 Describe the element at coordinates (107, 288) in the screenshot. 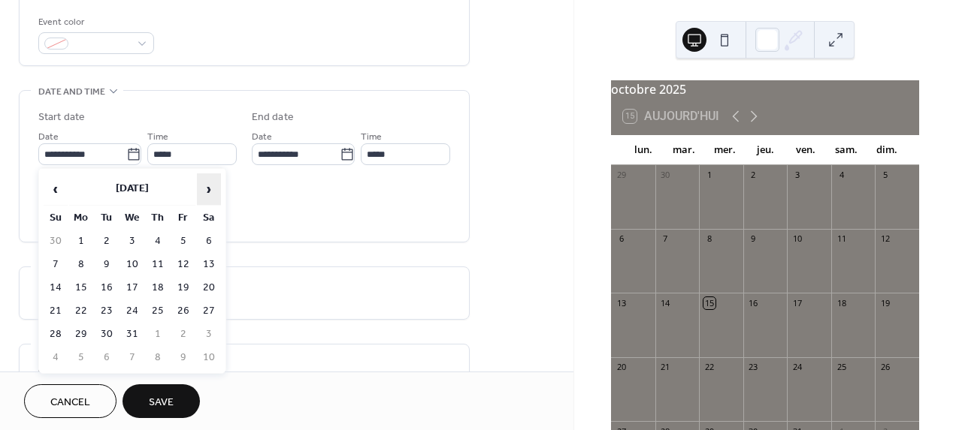

I see `td: 16` at that location.